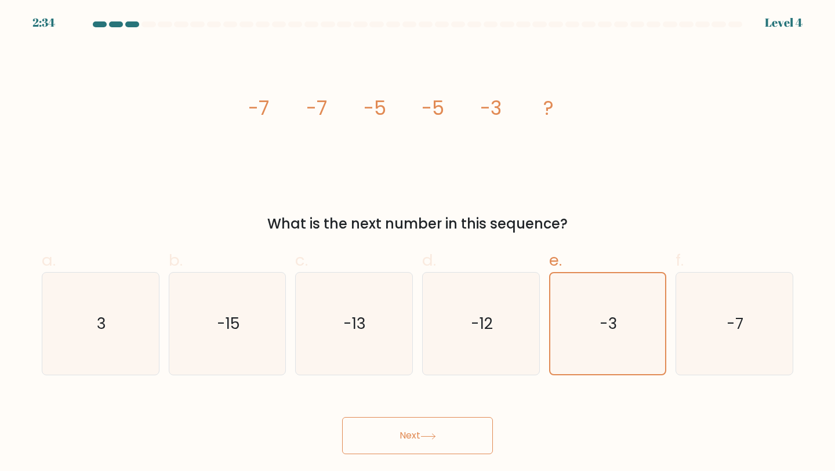 The image size is (835, 471). Describe the element at coordinates (418, 436) in the screenshot. I see `button: Next` at that location.